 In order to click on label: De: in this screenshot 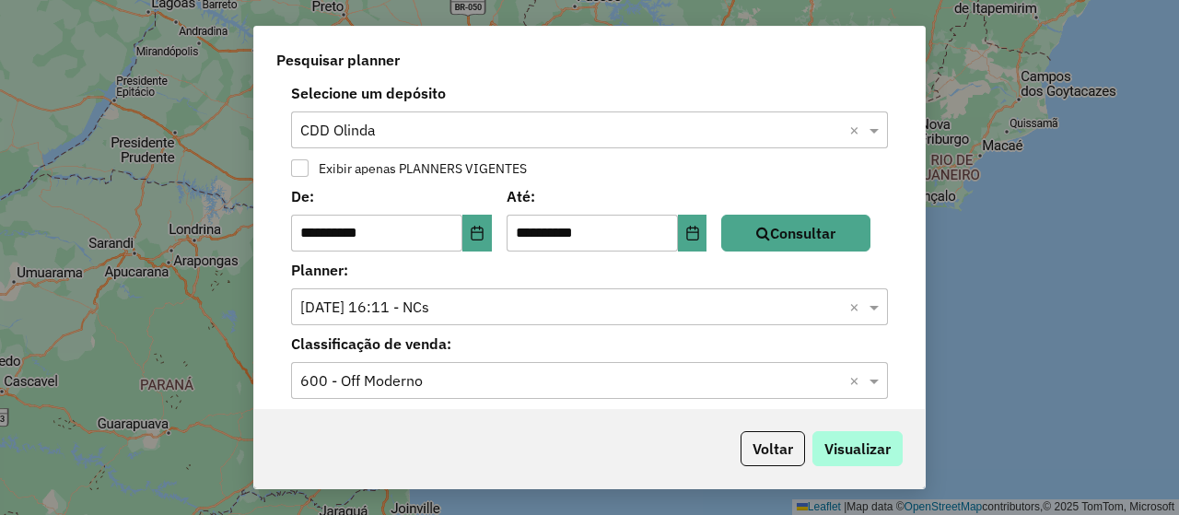, I will do `click(392, 196)`.